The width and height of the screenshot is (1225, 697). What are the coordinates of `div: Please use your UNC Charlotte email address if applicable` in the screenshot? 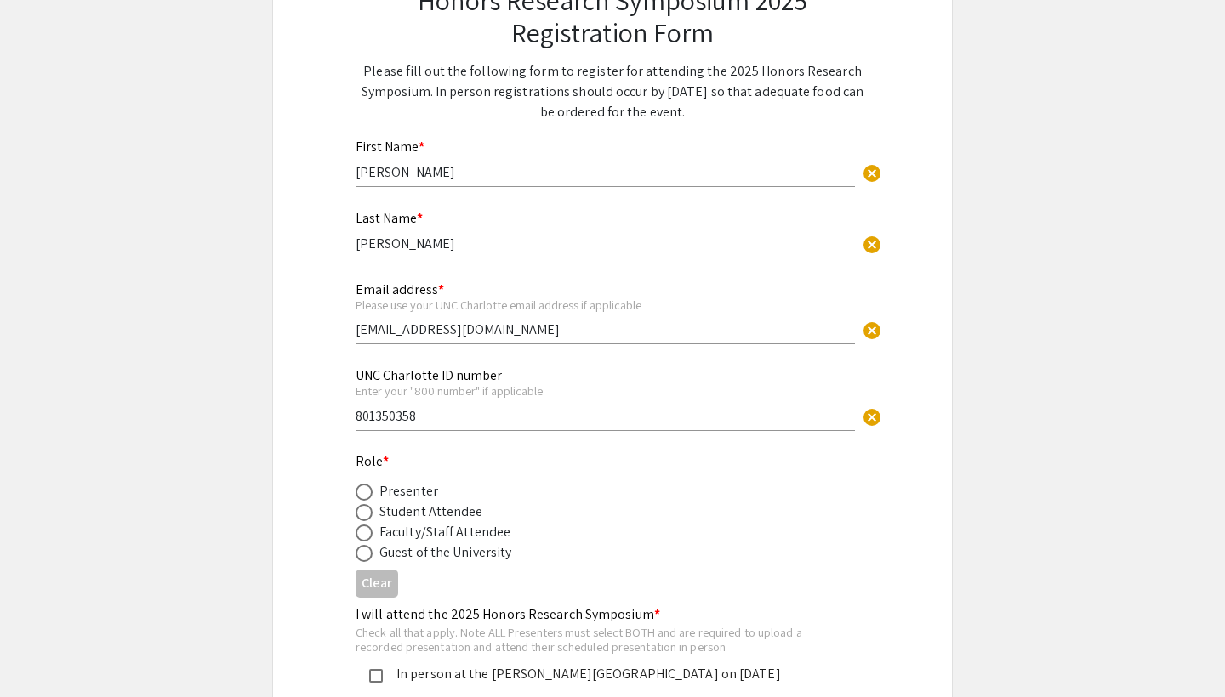 It's located at (605, 305).